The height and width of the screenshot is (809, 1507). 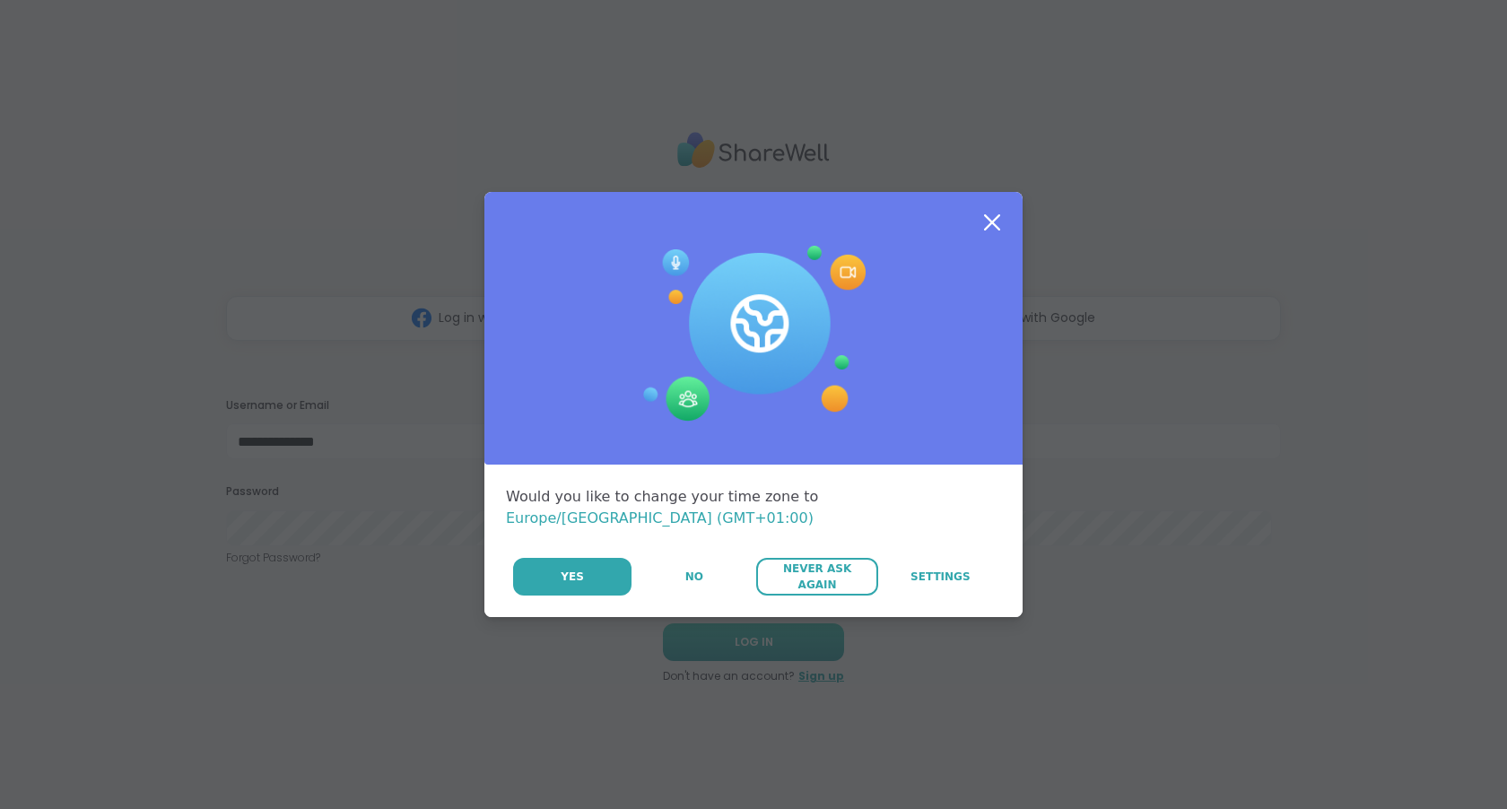 I want to click on button: Yes, so click(x=572, y=577).